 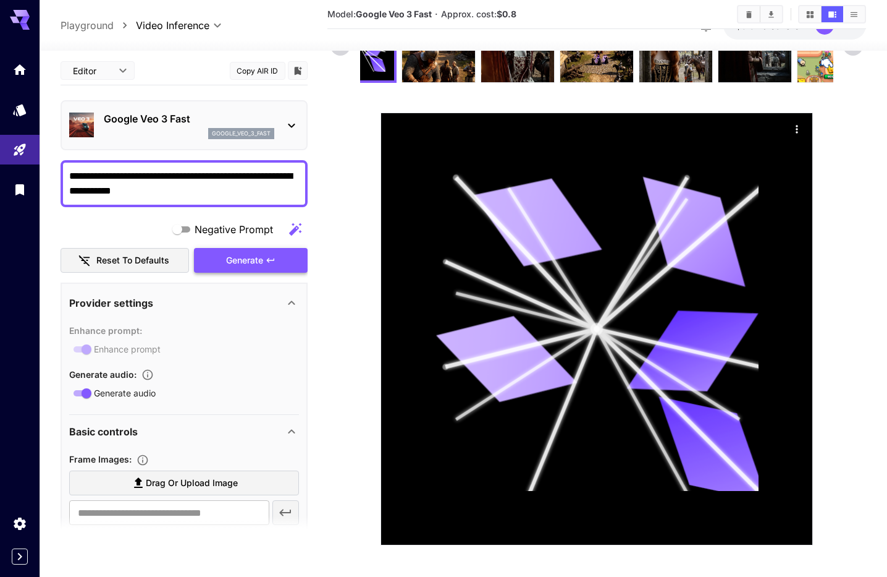 What do you see at coordinates (172, 25) in the screenshot?
I see `span: Video Inference` at bounding box center [172, 25].